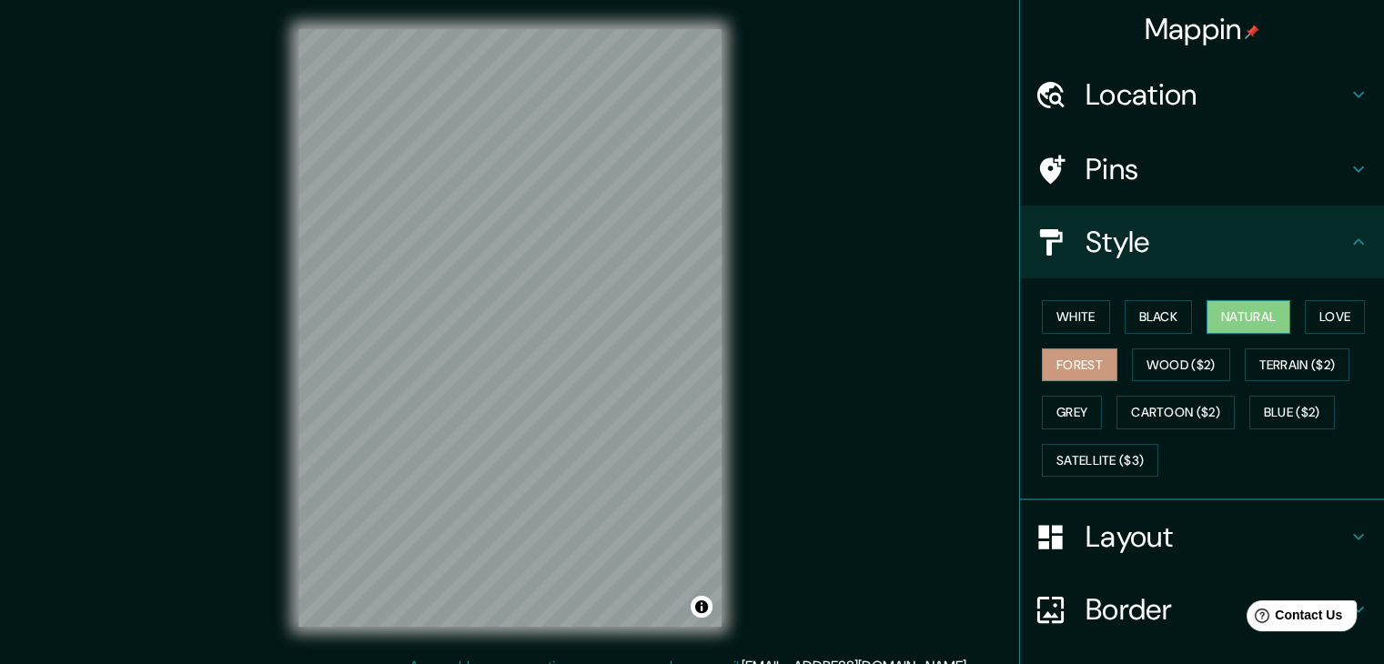 The width and height of the screenshot is (1384, 664). What do you see at coordinates (1202, 610) in the screenshot?
I see `div: Border` at bounding box center [1202, 610].